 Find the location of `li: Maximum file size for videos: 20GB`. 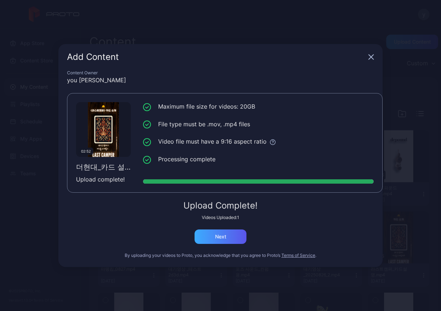

li: Maximum file size for videos: 20GB is located at coordinates (258, 106).